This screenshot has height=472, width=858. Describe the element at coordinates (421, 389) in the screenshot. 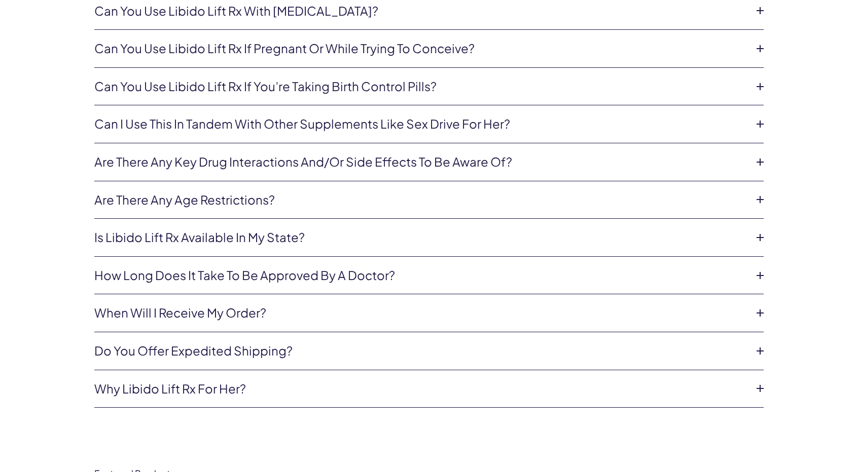

I see `a: Why Libido Lift Rx For Her?` at that location.